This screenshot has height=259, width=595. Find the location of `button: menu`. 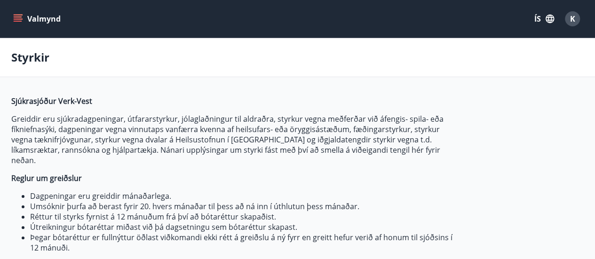

button: menu is located at coordinates (38, 19).